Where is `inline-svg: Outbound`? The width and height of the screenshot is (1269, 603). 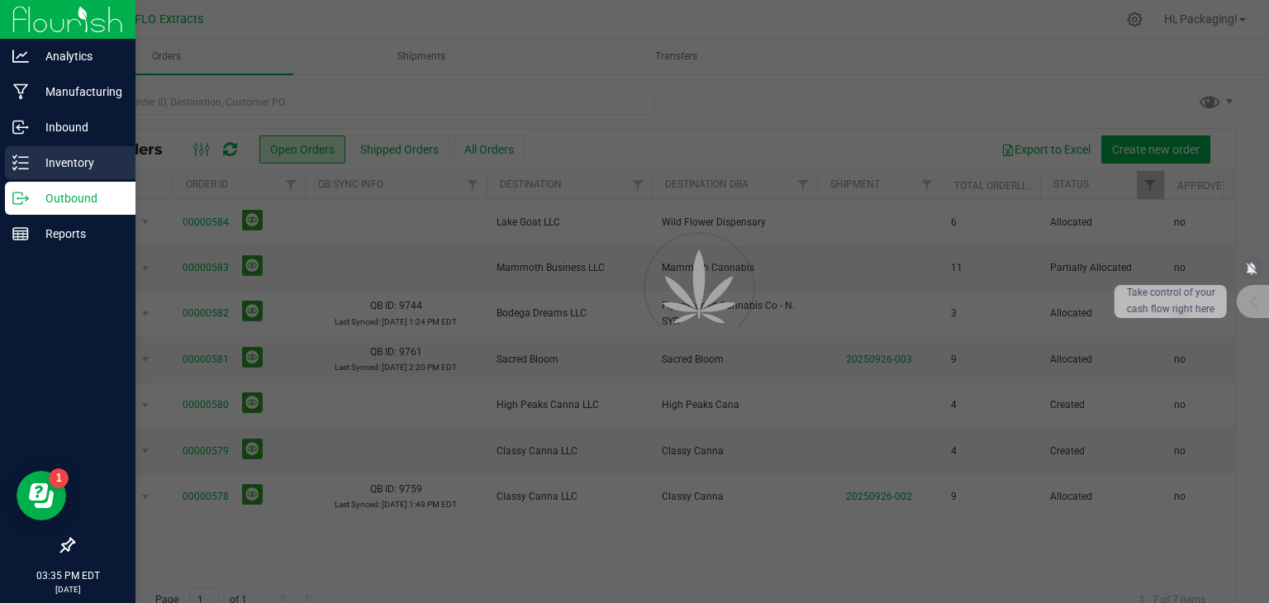
inline-svg: Outbound is located at coordinates (21, 198).